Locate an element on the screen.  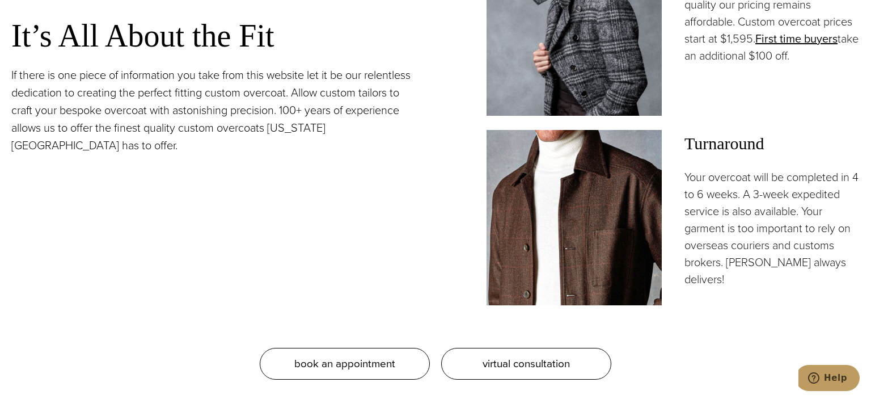
span: Turnaround is located at coordinates (772, 144).